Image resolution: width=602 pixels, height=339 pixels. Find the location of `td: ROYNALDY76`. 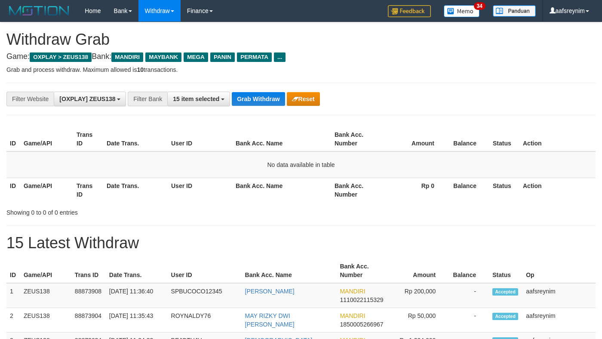

td: ROYNALDY76 is located at coordinates (205, 320).